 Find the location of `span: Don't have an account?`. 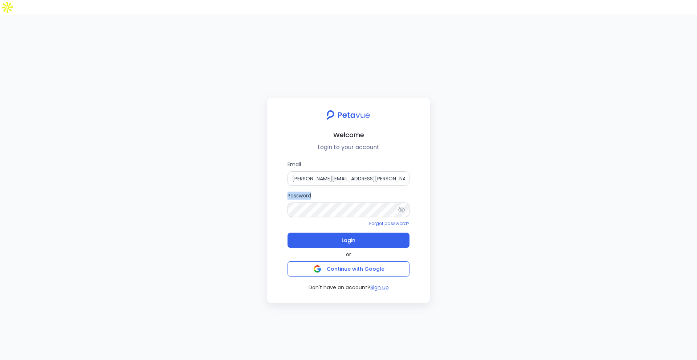

span: Don't have an account? is located at coordinates (339, 287).